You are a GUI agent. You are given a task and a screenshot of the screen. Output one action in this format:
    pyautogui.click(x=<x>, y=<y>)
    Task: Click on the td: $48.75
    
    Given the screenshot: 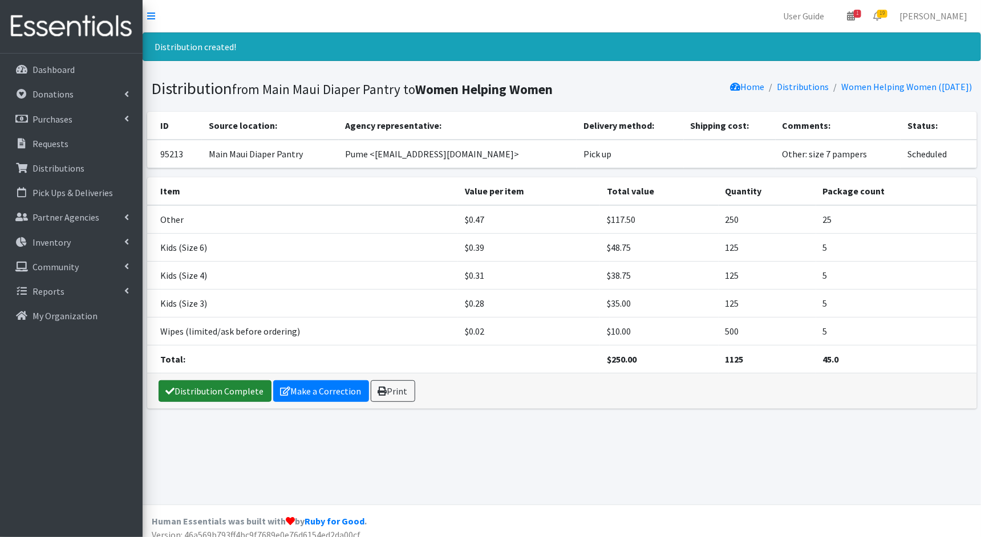 What is the action you would take?
    pyautogui.click(x=659, y=247)
    